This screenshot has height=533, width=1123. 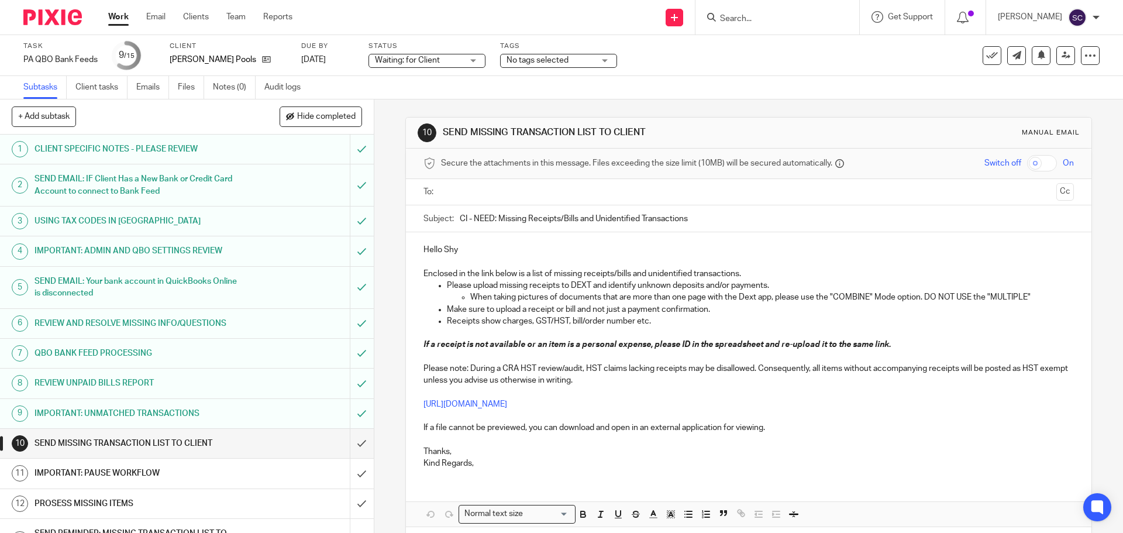 I want to click on label: Client, so click(x=228, y=46).